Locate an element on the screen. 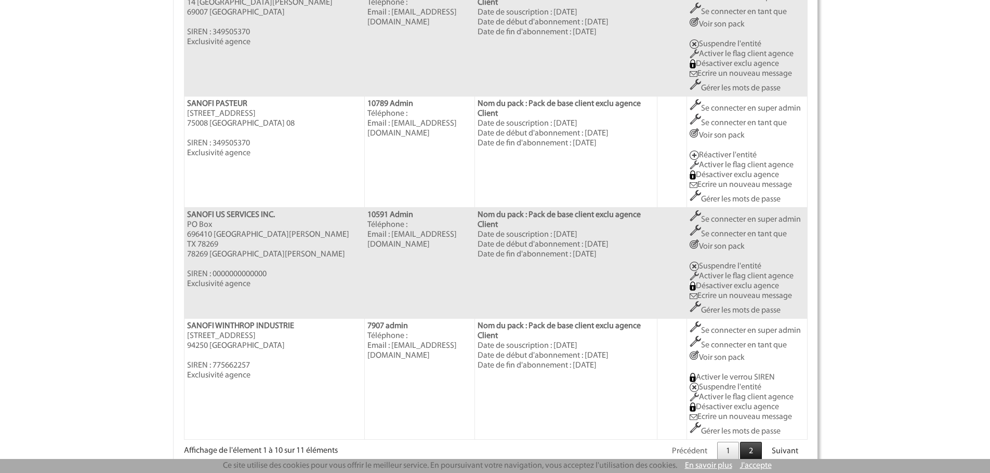  a: J'accepte is located at coordinates (756, 466).